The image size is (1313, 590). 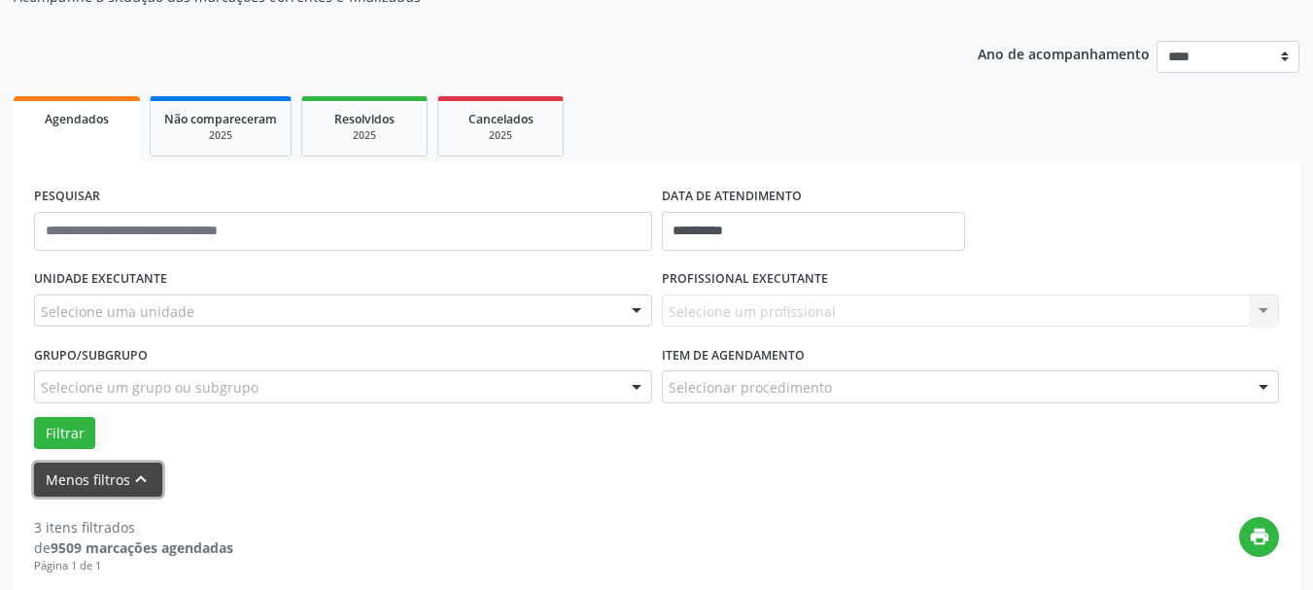 I want to click on button: Filtrar, so click(x=64, y=433).